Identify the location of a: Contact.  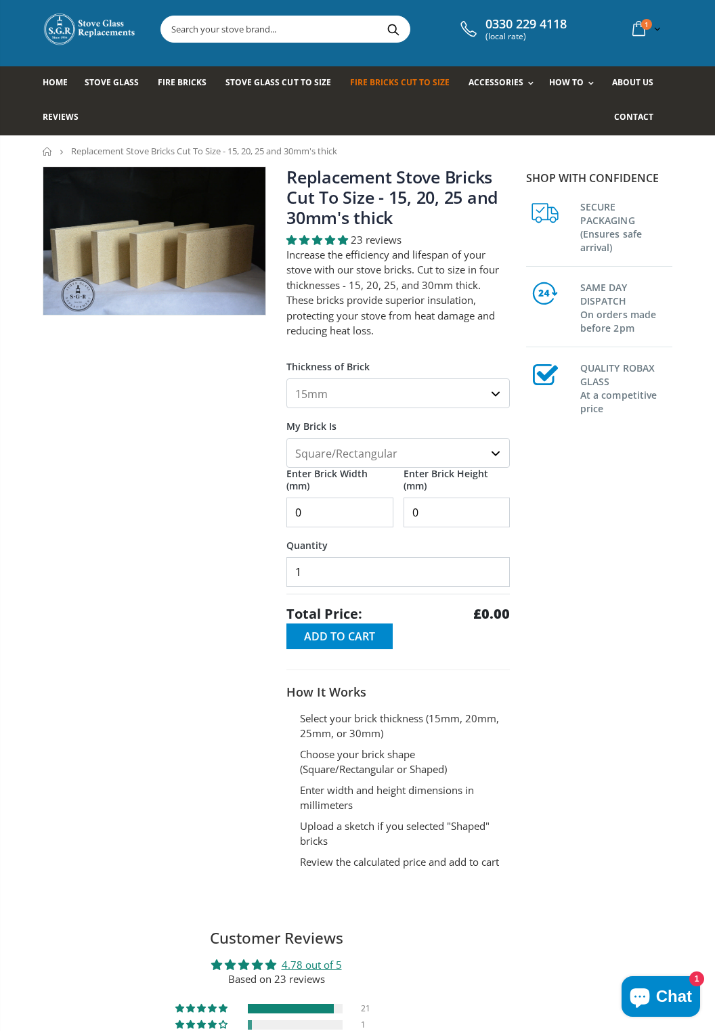
(638, 118).